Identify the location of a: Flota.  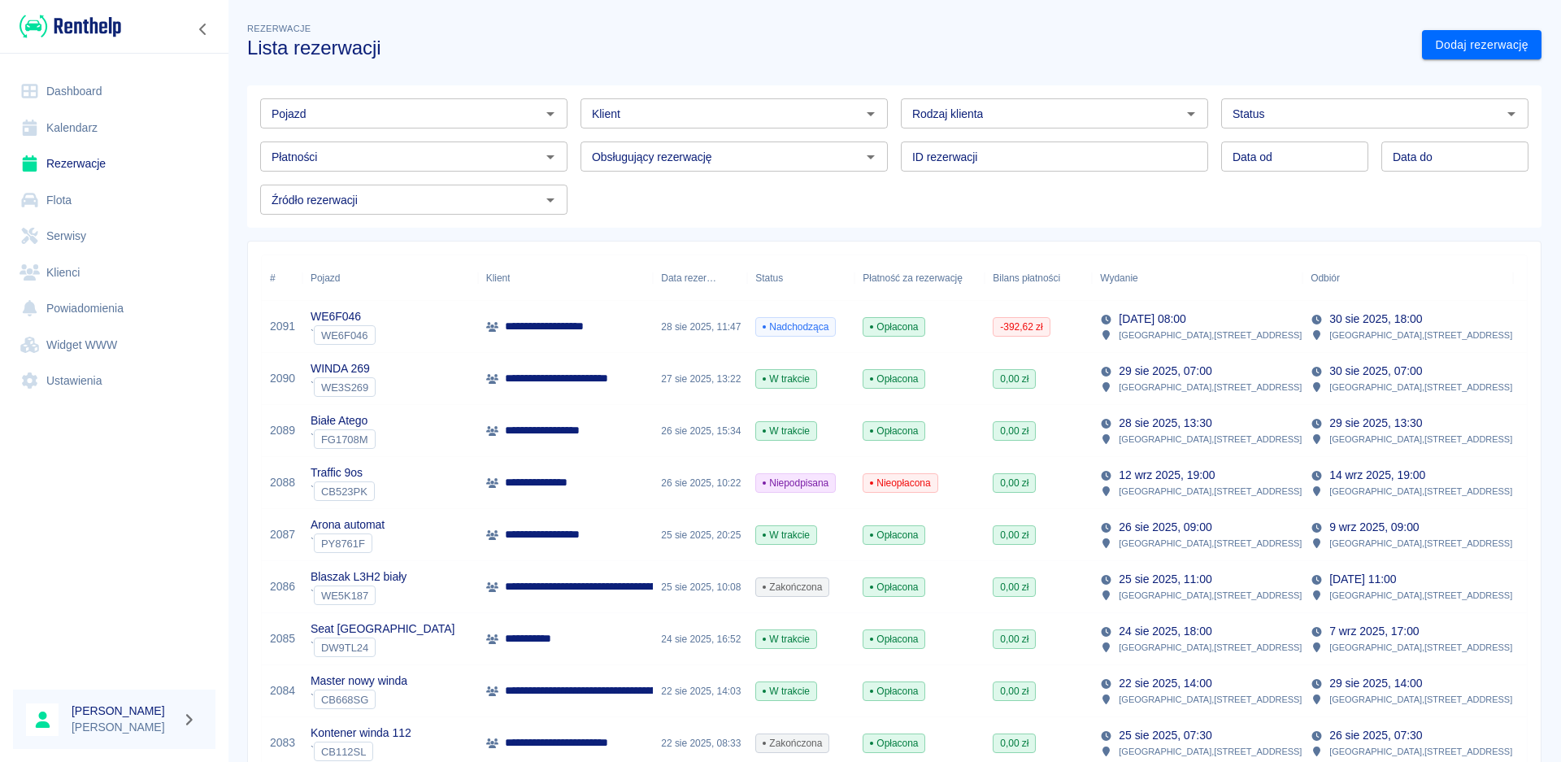
(114, 200).